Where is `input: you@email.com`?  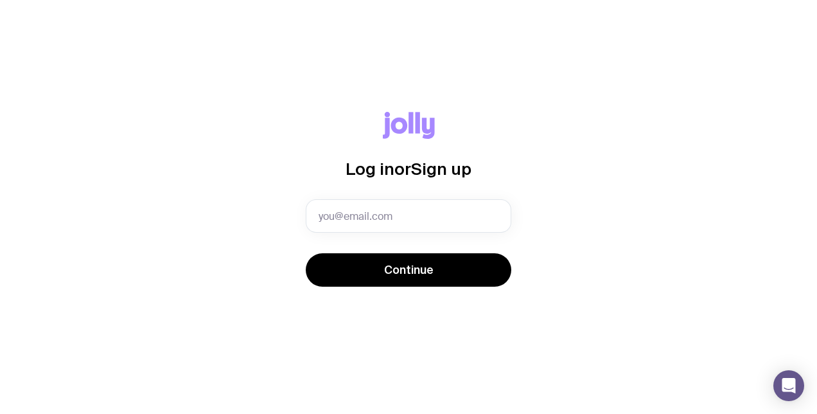 input: you@email.com is located at coordinates (409, 216).